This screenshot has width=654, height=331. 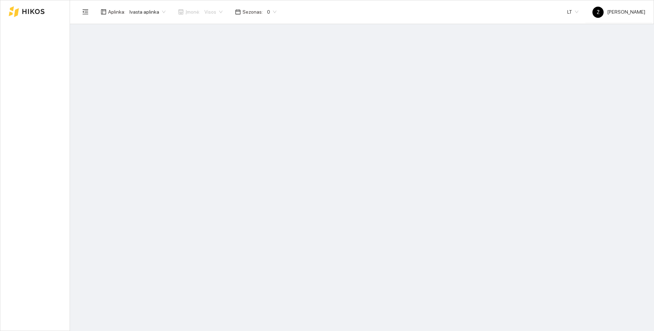 I want to click on span: shop, so click(x=181, y=12).